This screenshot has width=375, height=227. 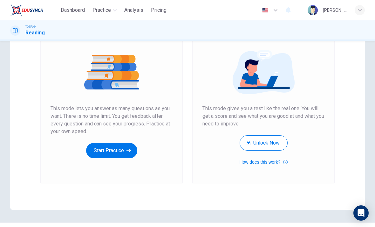 I want to click on button: How does this work?, so click(x=263, y=162).